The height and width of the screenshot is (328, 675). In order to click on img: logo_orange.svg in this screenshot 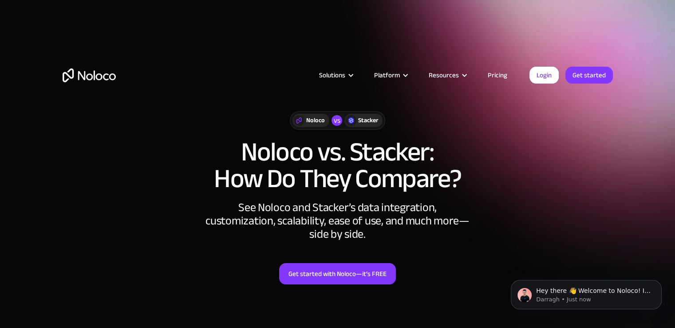, I will do `click(18, 18)`.